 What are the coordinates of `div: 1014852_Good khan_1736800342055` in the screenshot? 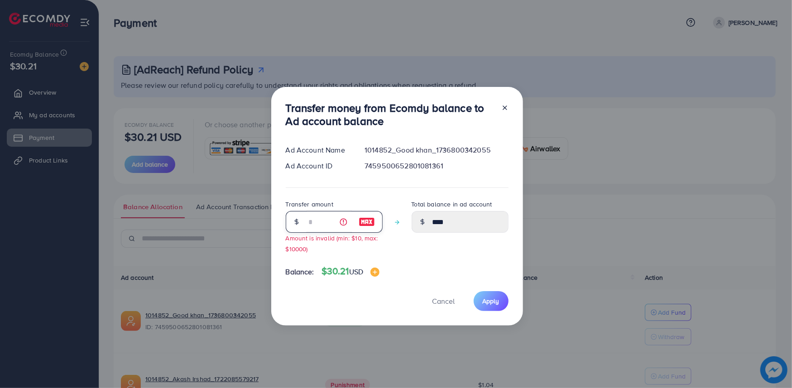 It's located at (436, 150).